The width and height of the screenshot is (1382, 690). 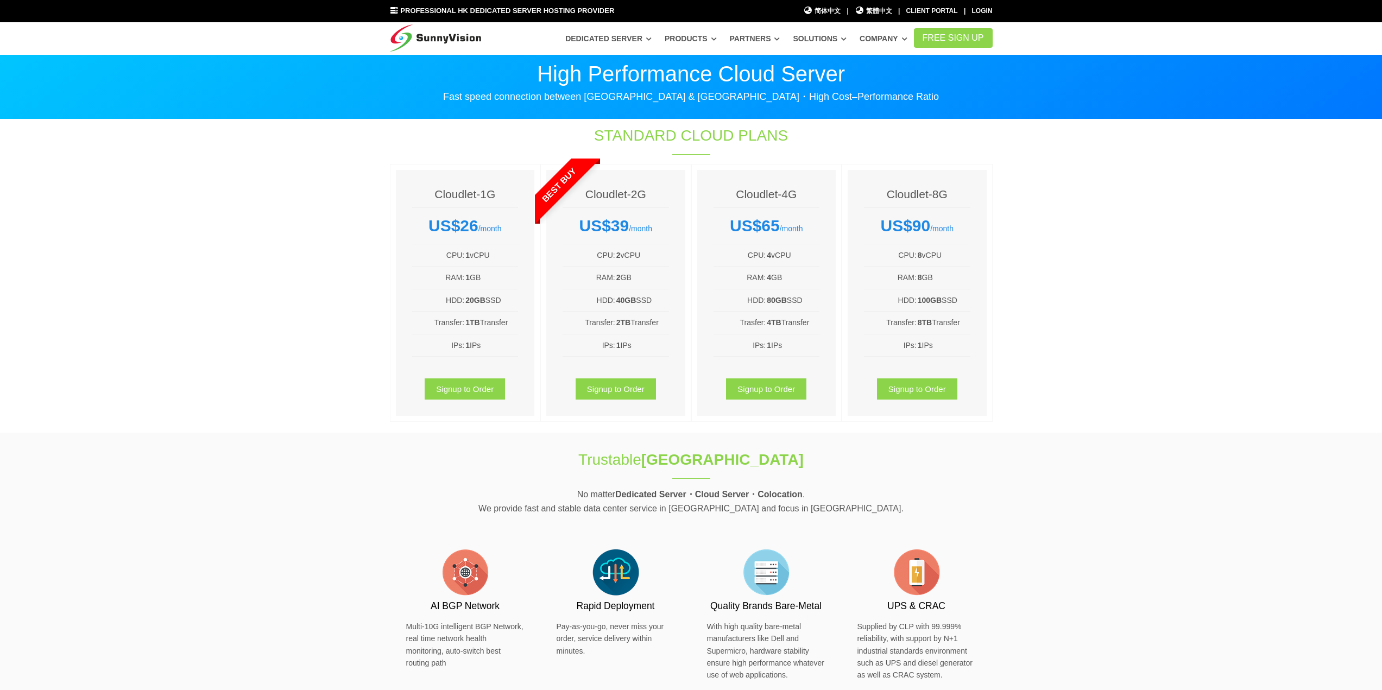 I want to click on img: flat-internet.png, so click(x=465, y=572).